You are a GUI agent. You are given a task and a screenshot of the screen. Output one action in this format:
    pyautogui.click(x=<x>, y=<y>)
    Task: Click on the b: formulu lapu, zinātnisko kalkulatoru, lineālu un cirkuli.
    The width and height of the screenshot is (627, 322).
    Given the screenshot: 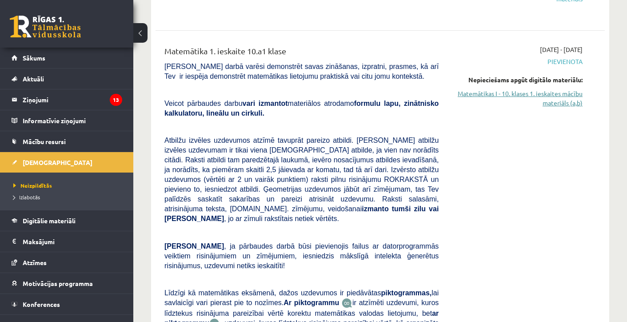 What is the action you would take?
    pyautogui.click(x=301, y=108)
    